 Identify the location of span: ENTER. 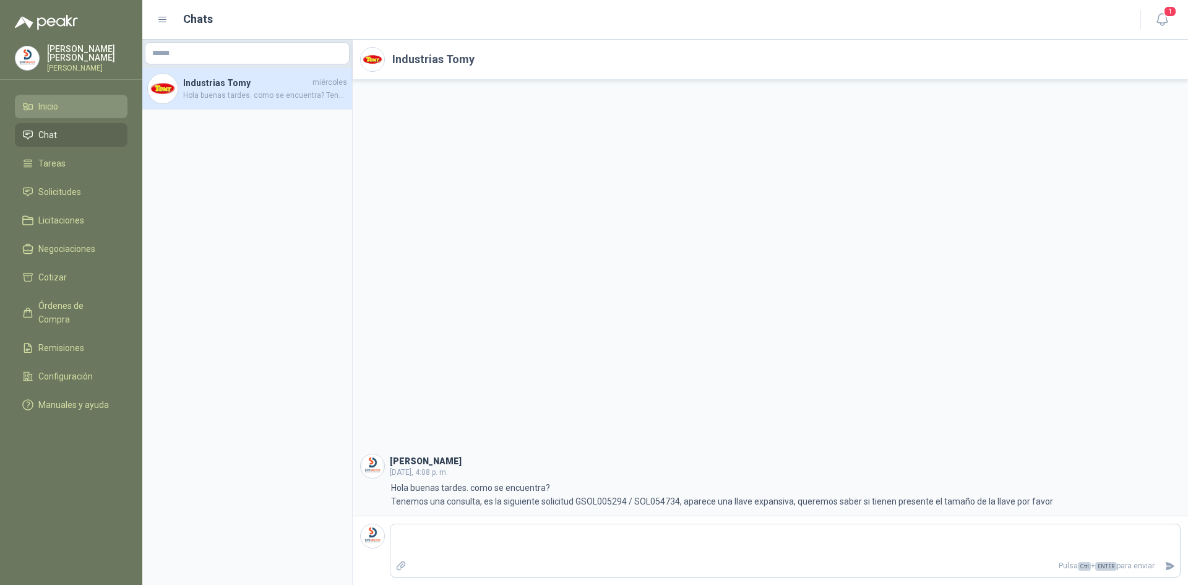
(1105, 566).